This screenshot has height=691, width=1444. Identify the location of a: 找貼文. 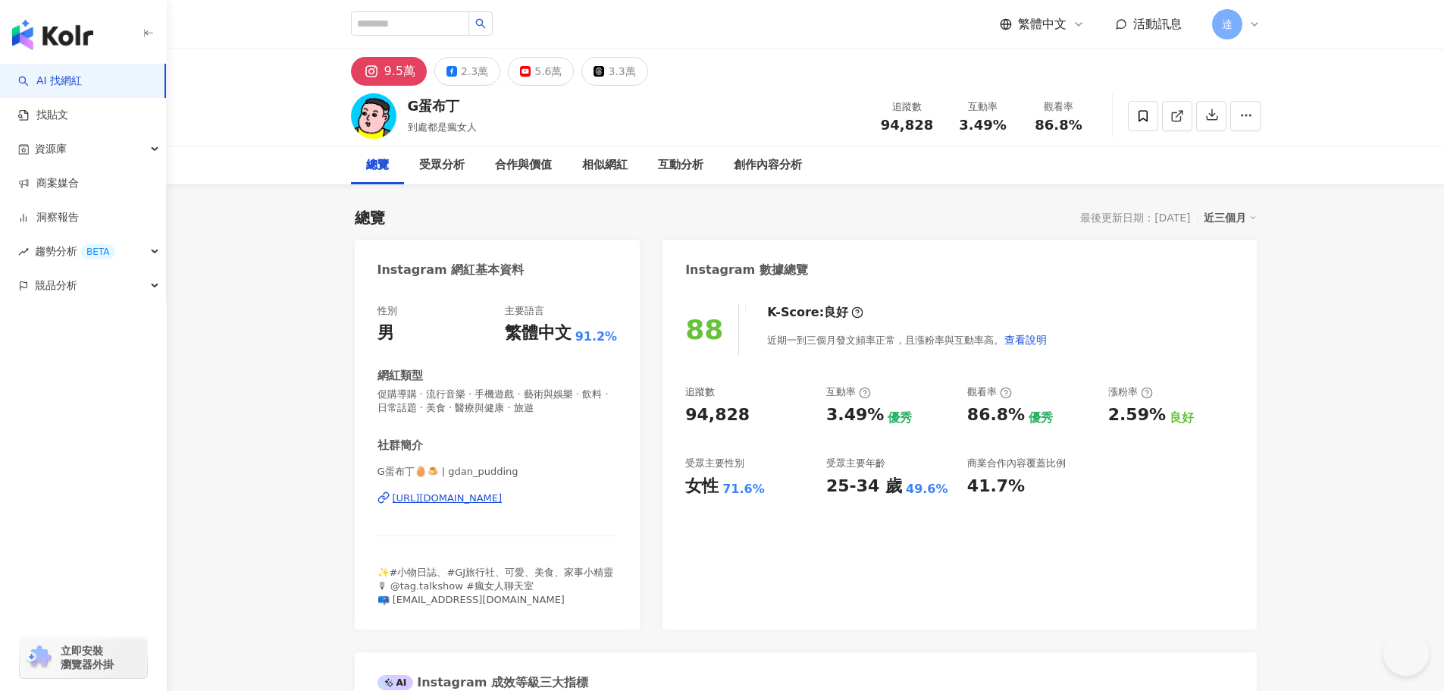
(43, 115).